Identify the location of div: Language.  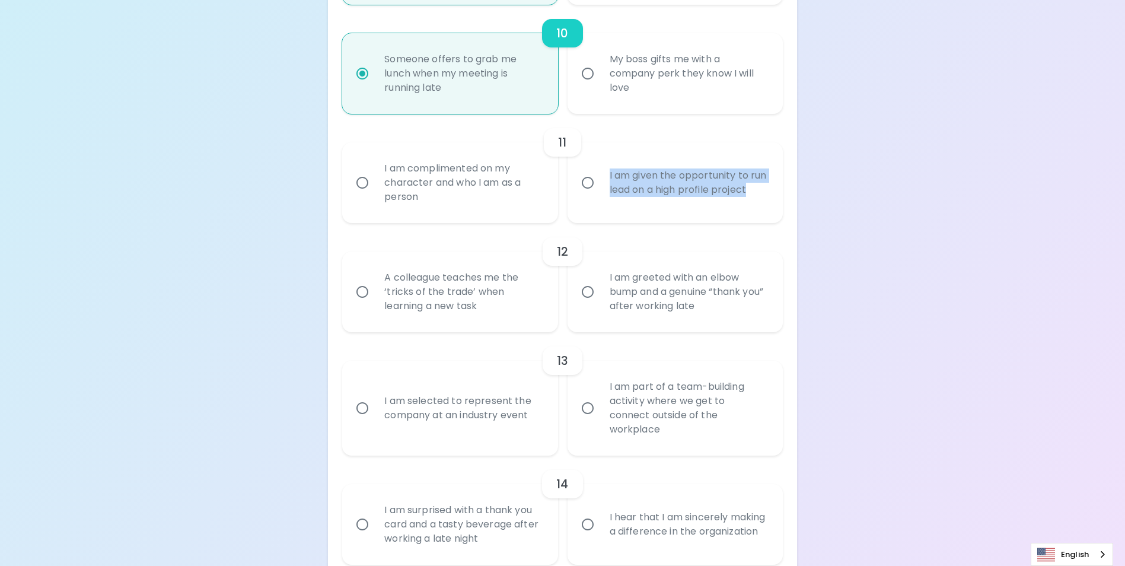
(1071, 554).